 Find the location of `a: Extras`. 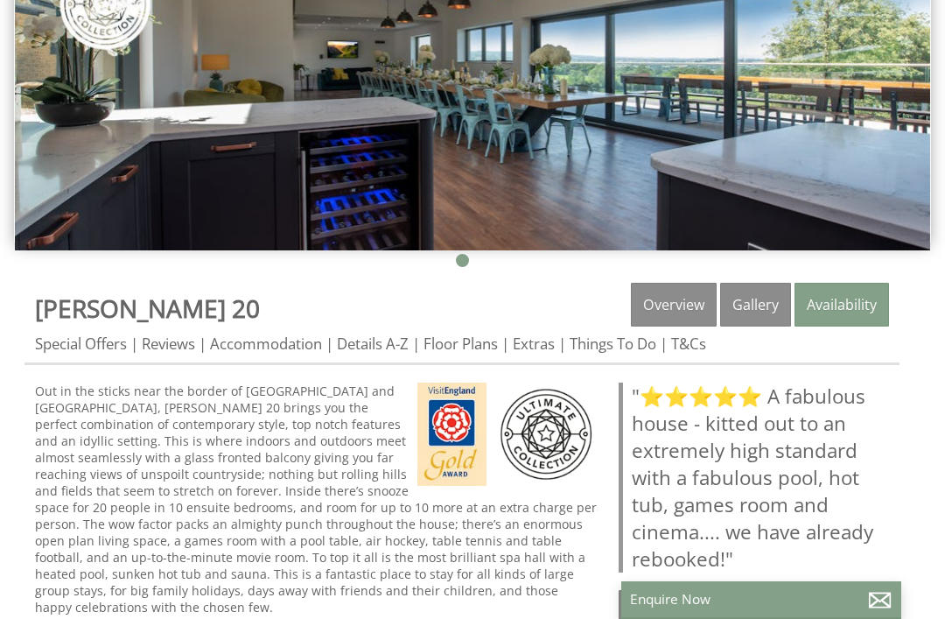

a: Extras is located at coordinates (534, 343).